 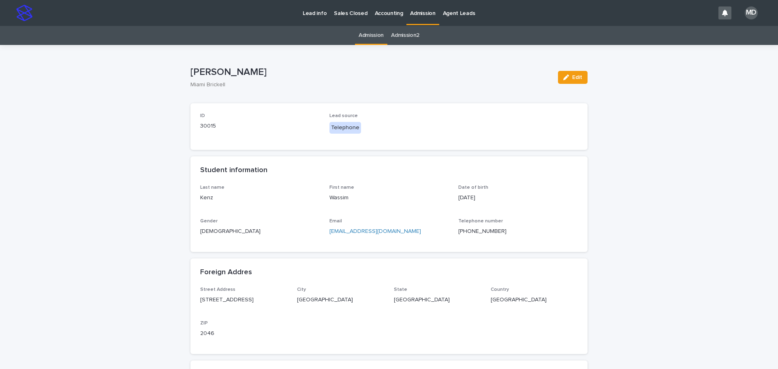 I want to click on button: Edit, so click(x=573, y=77).